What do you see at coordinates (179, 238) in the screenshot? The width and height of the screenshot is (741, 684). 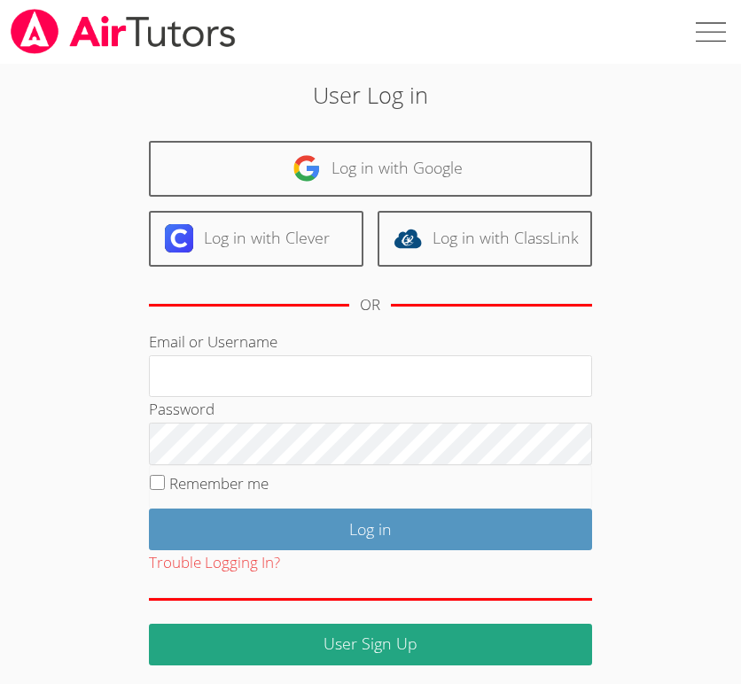 I see `img: clever-logo-6eab21bc6e7a338710f1a6ff85c0baf02591cd810cc4098c63d3a4b26e2feb20.svg` at bounding box center [179, 238].